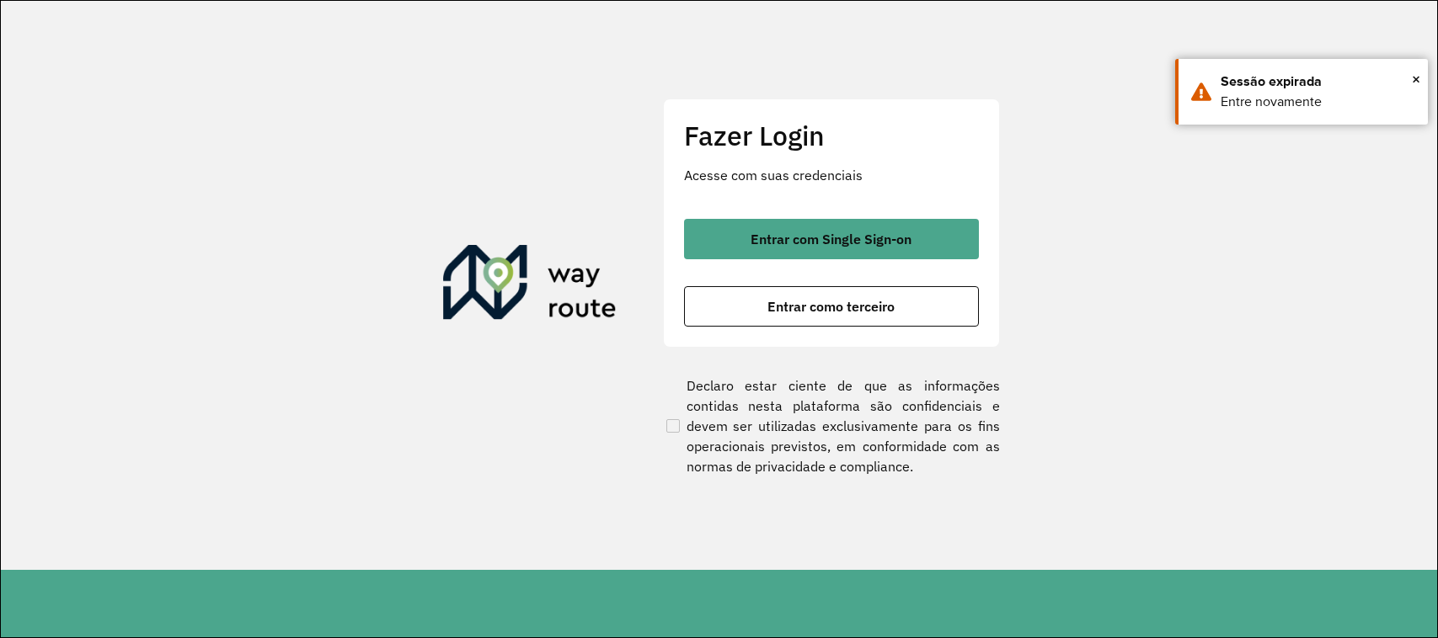 Image resolution: width=1438 pixels, height=638 pixels. What do you see at coordinates (1317, 82) in the screenshot?
I see `div: Sessão expirada` at bounding box center [1317, 82].